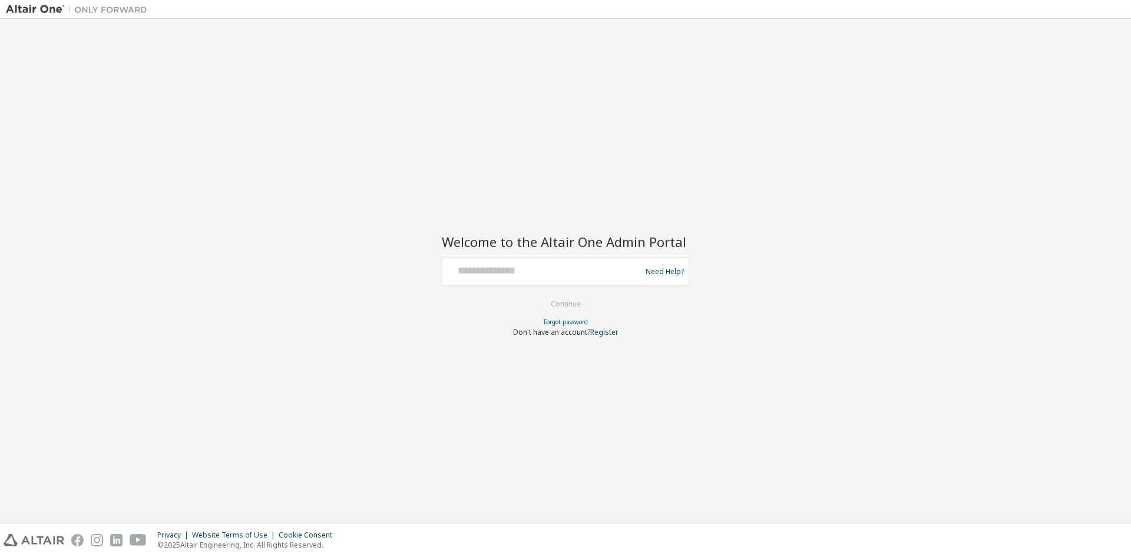  What do you see at coordinates (565, 241) in the screenshot?
I see `h2: Welcome to the Altair One Admin Portal` at bounding box center [565, 241].